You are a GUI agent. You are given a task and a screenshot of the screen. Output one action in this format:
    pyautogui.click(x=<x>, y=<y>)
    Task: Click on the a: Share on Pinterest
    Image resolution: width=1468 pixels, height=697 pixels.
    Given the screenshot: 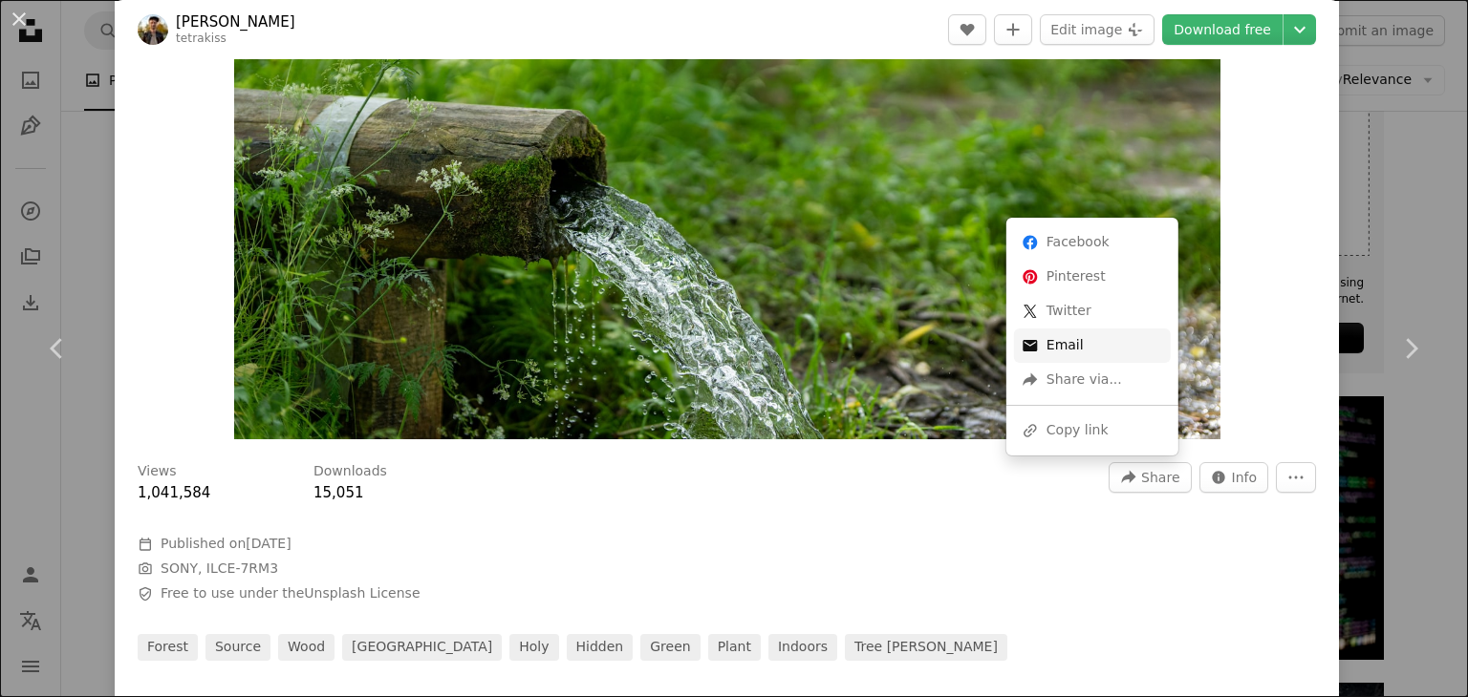 What is the action you would take?
    pyautogui.click(x=1092, y=277)
    